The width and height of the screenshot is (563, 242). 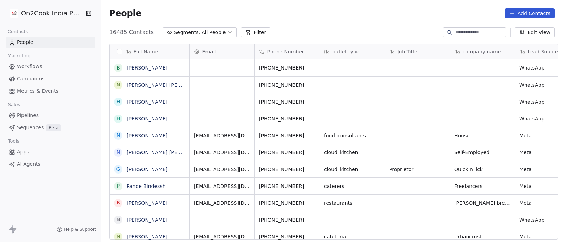 What do you see at coordinates (286, 52) in the screenshot?
I see `span: Phone Number` at bounding box center [286, 52].